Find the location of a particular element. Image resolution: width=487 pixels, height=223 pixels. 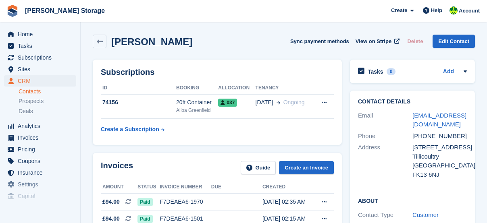

a: Deals is located at coordinates (47, 111).